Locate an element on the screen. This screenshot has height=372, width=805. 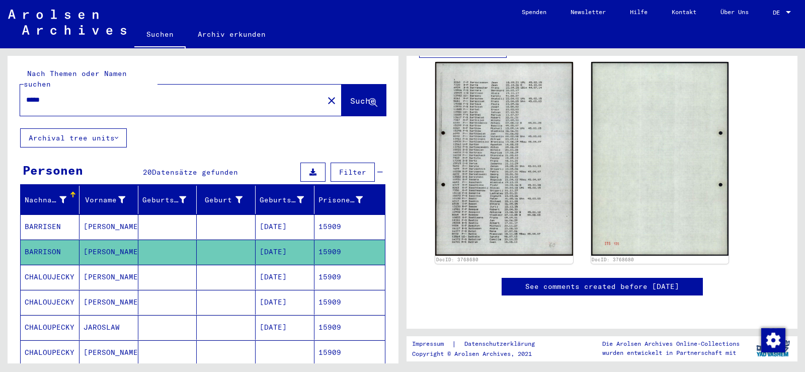
a: Archiv erkunden is located at coordinates (231, 34).